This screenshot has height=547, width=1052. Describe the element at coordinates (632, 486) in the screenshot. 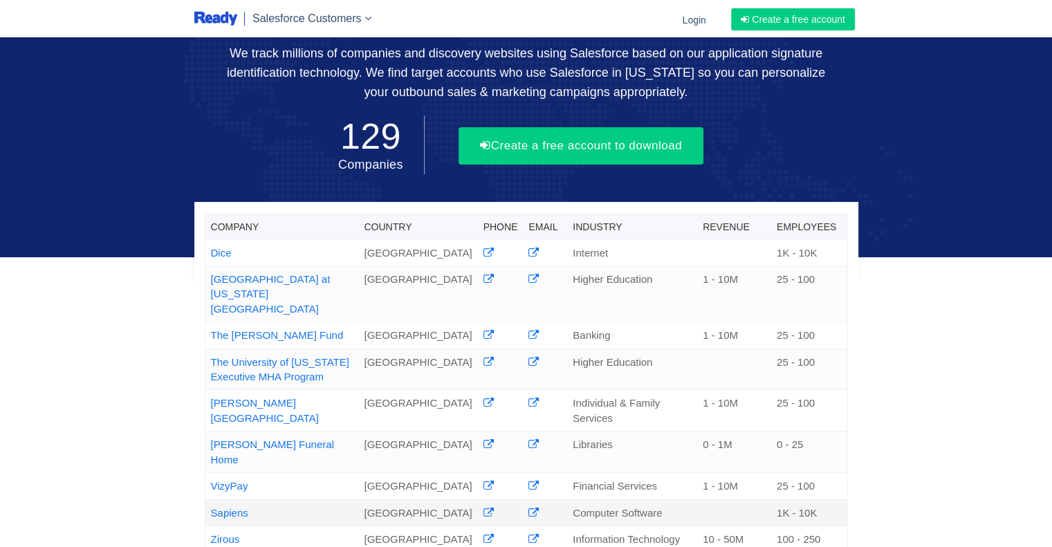

I see `td: Financial Services` at that location.